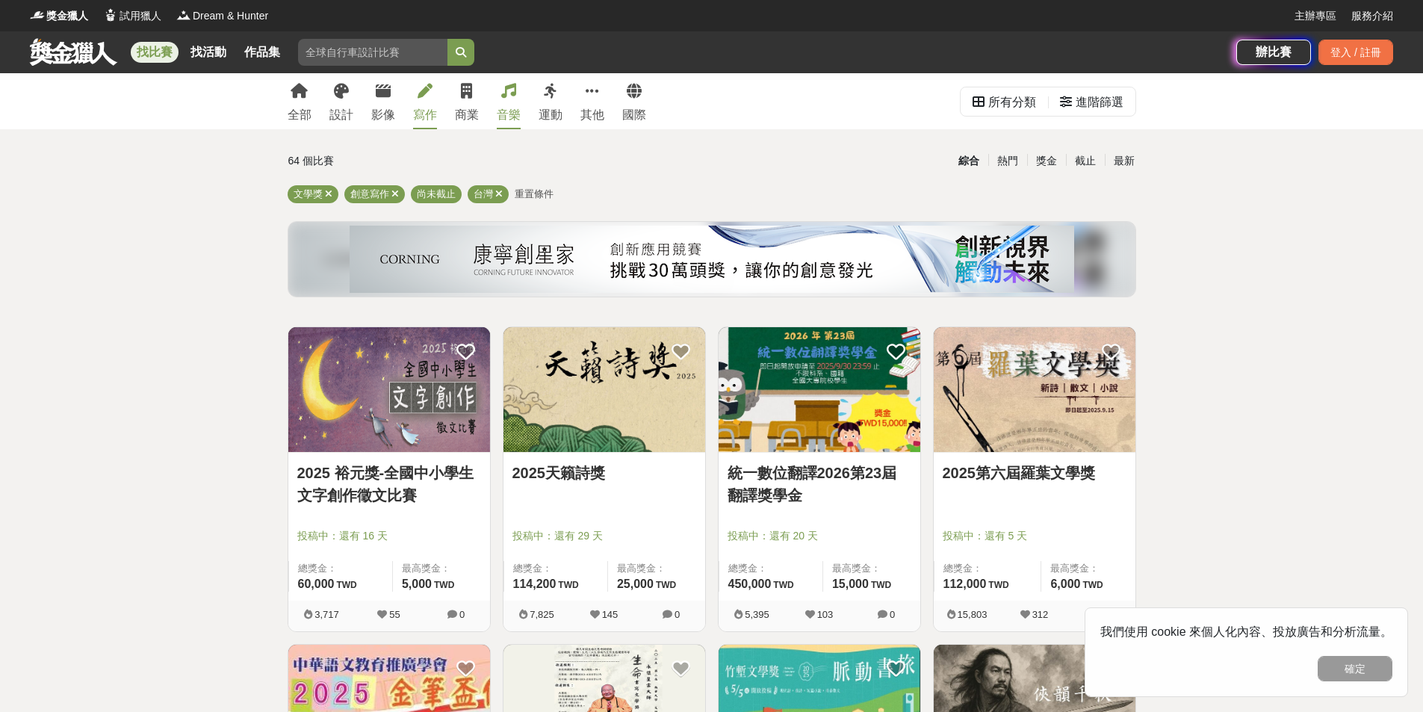 This screenshot has height=712, width=1423. What do you see at coordinates (208, 52) in the screenshot?
I see `a: 找活動` at bounding box center [208, 52].